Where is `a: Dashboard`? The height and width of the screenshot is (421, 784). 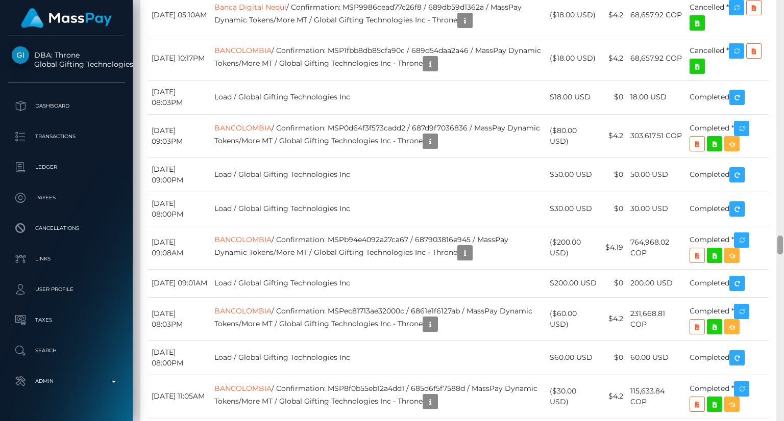
a: Dashboard is located at coordinates (66, 106).